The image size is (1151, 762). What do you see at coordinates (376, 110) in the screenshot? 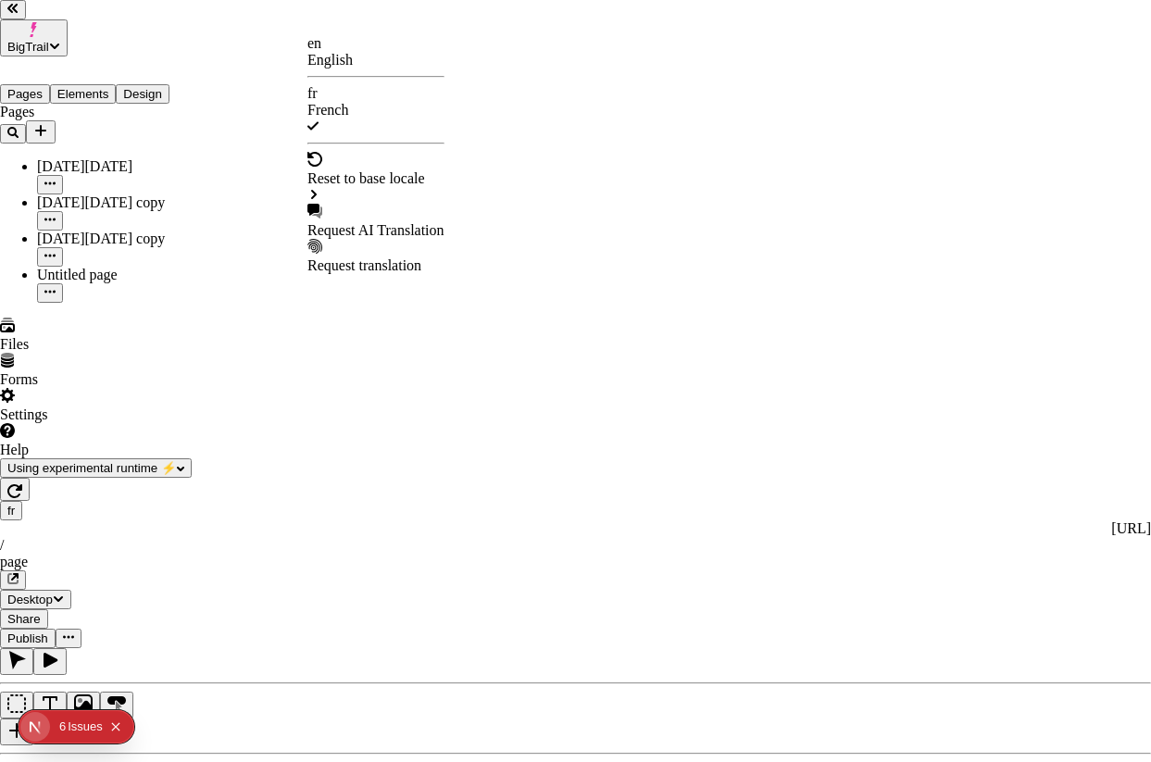
I see `div: French` at bounding box center [376, 110].